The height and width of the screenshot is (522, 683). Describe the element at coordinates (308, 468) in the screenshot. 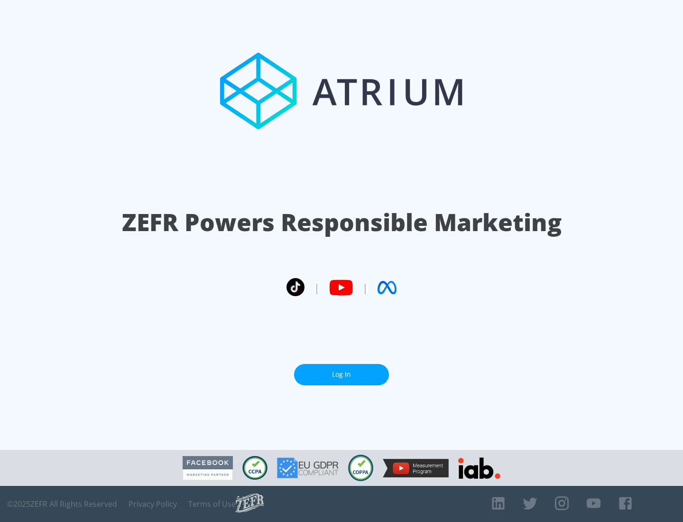

I see `img: GDPR Compliant` at that location.